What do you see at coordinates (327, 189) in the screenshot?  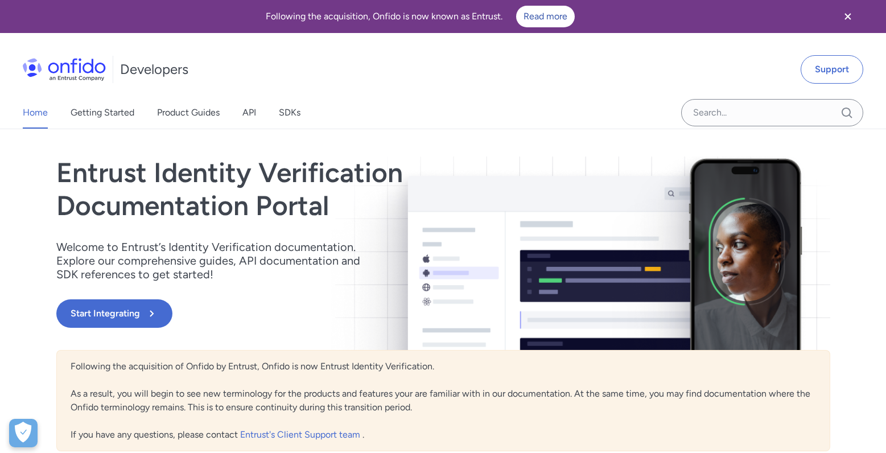 I see `h1: Entrust Identity Verification Documentation Portal` at bounding box center [327, 189].